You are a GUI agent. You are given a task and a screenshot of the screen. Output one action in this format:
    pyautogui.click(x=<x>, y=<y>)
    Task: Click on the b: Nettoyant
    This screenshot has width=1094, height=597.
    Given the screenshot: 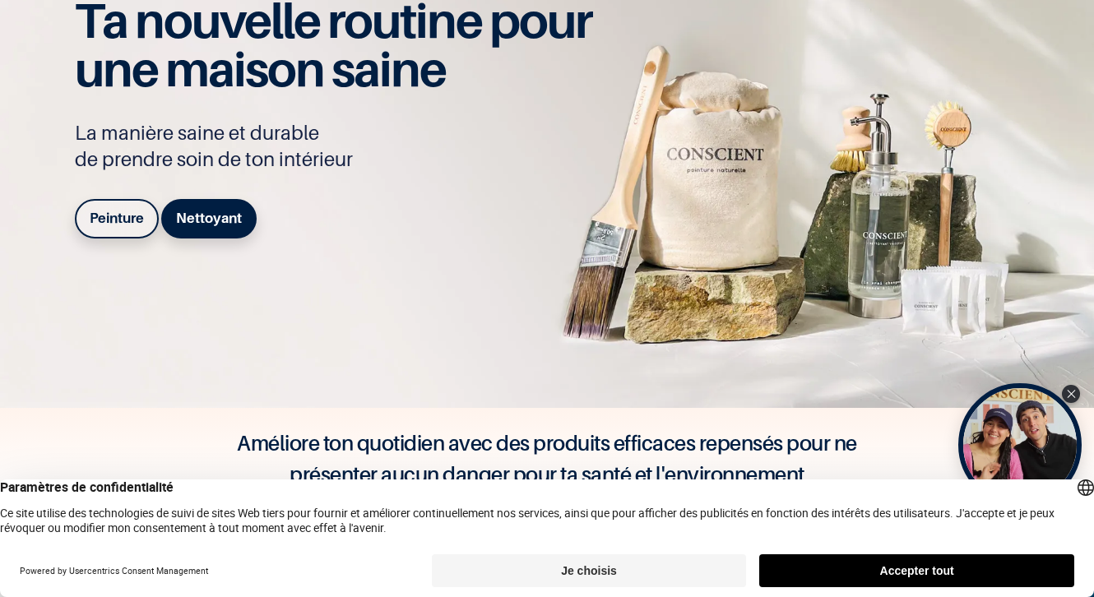 What is the action you would take?
    pyautogui.click(x=209, y=218)
    